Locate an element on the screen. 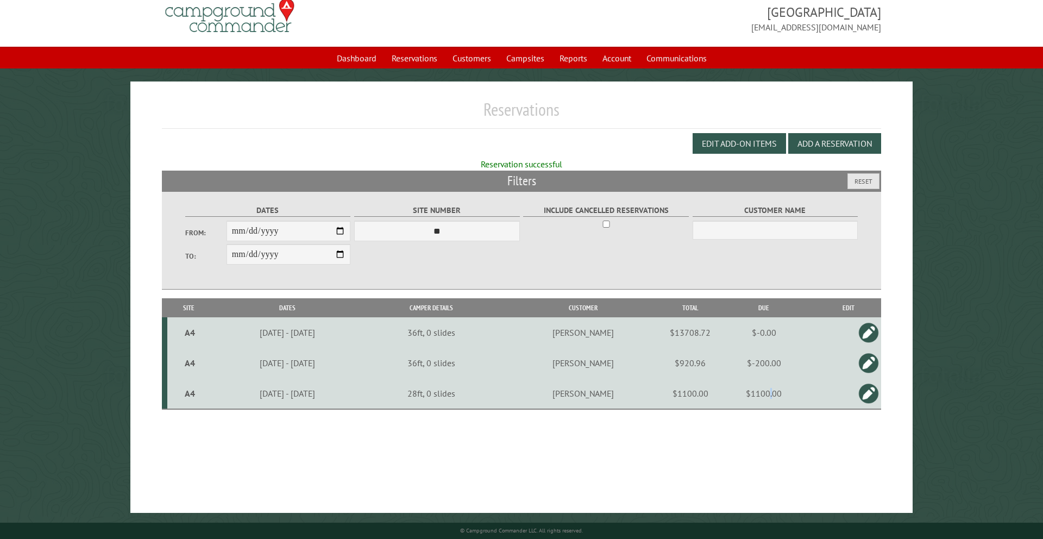 The width and height of the screenshot is (1043, 539). a: Communications is located at coordinates (677, 58).